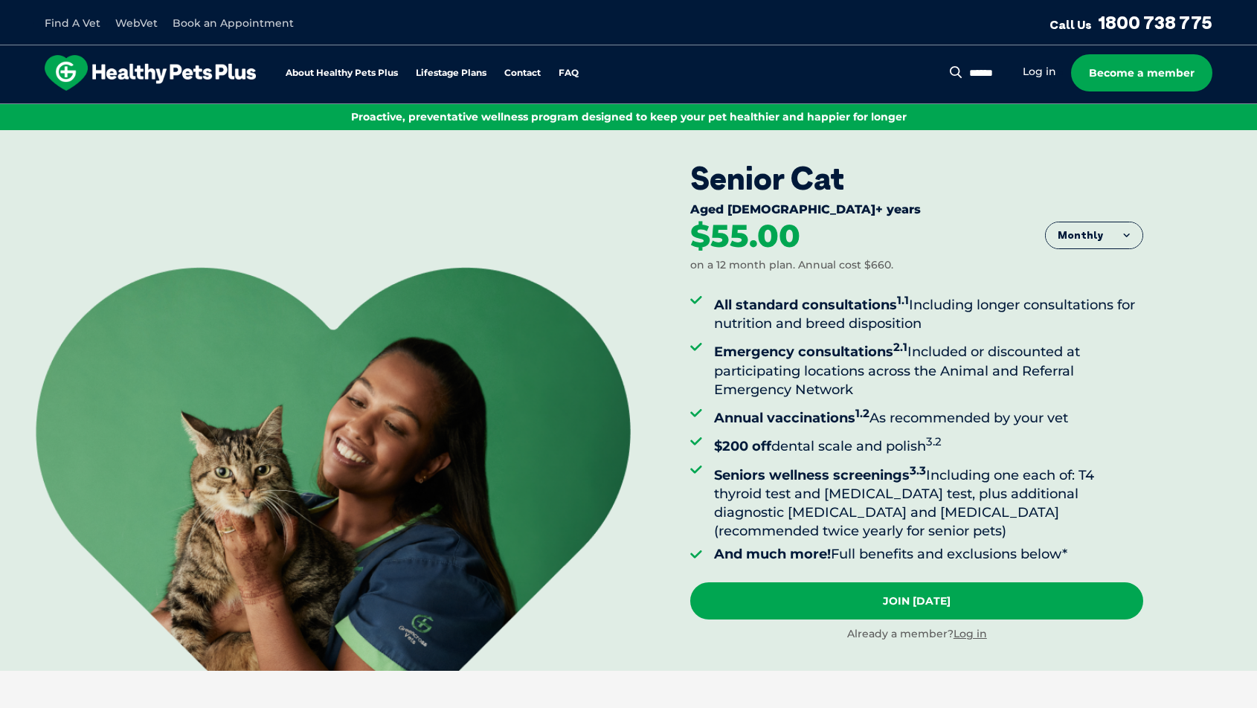 The width and height of the screenshot is (1257, 708). What do you see at coordinates (934, 441) in the screenshot?
I see `sup: 3.2` at bounding box center [934, 441].